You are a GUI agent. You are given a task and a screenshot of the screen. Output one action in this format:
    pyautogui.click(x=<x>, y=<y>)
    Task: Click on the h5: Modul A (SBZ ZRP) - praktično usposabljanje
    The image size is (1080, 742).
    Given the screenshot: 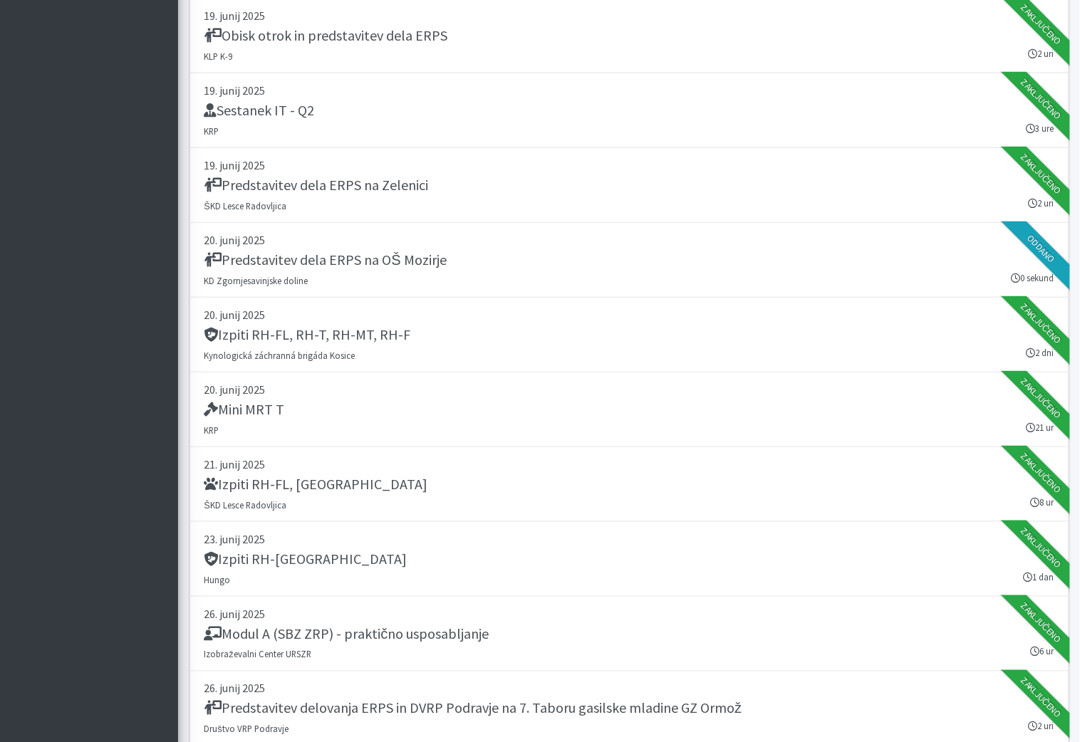 What is the action you would take?
    pyautogui.click(x=347, y=634)
    